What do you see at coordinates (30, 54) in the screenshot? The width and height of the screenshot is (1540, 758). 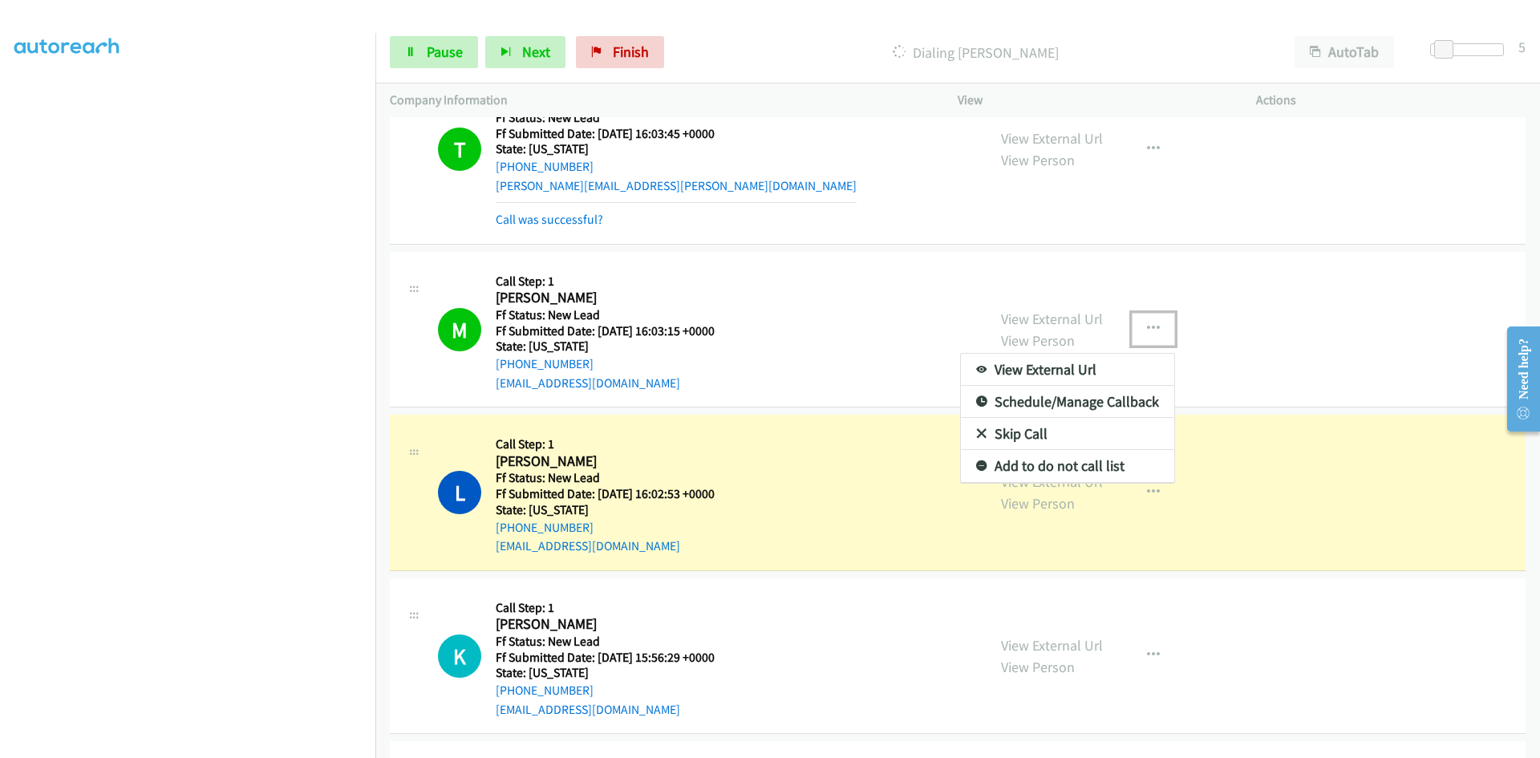 I see `div: Need help?` at bounding box center [30, 54].